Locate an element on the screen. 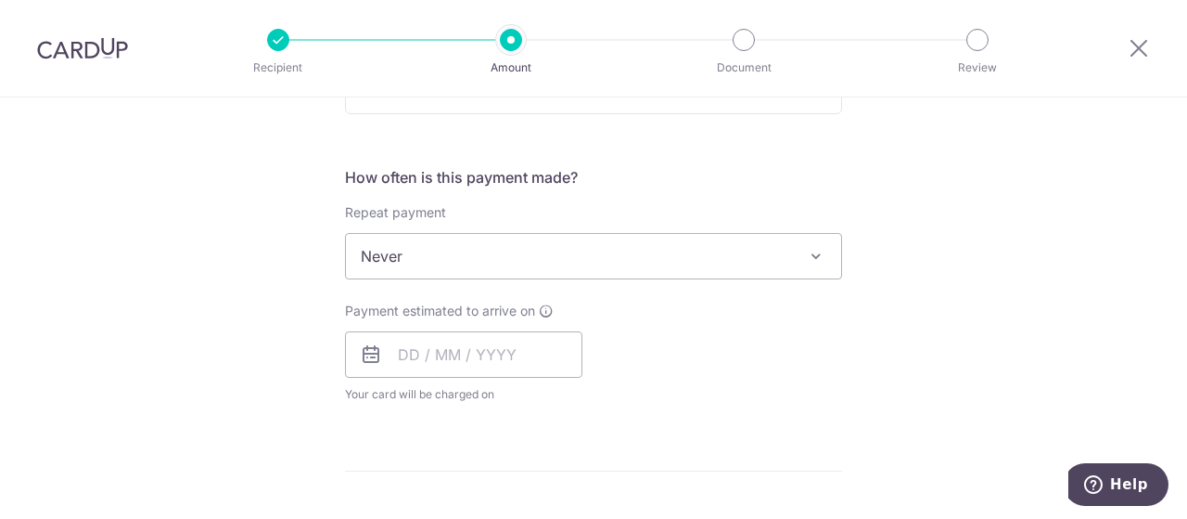  p: Document is located at coordinates (744, 68).